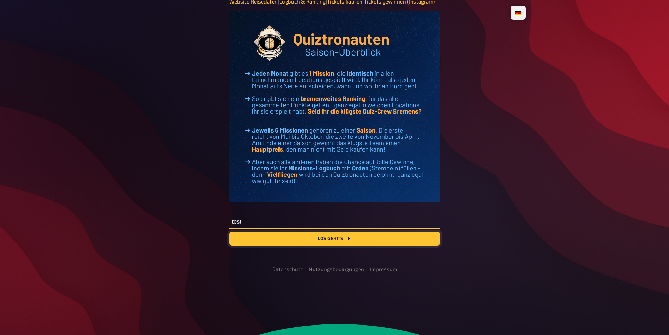  I want to click on a: Impressum, so click(384, 269).